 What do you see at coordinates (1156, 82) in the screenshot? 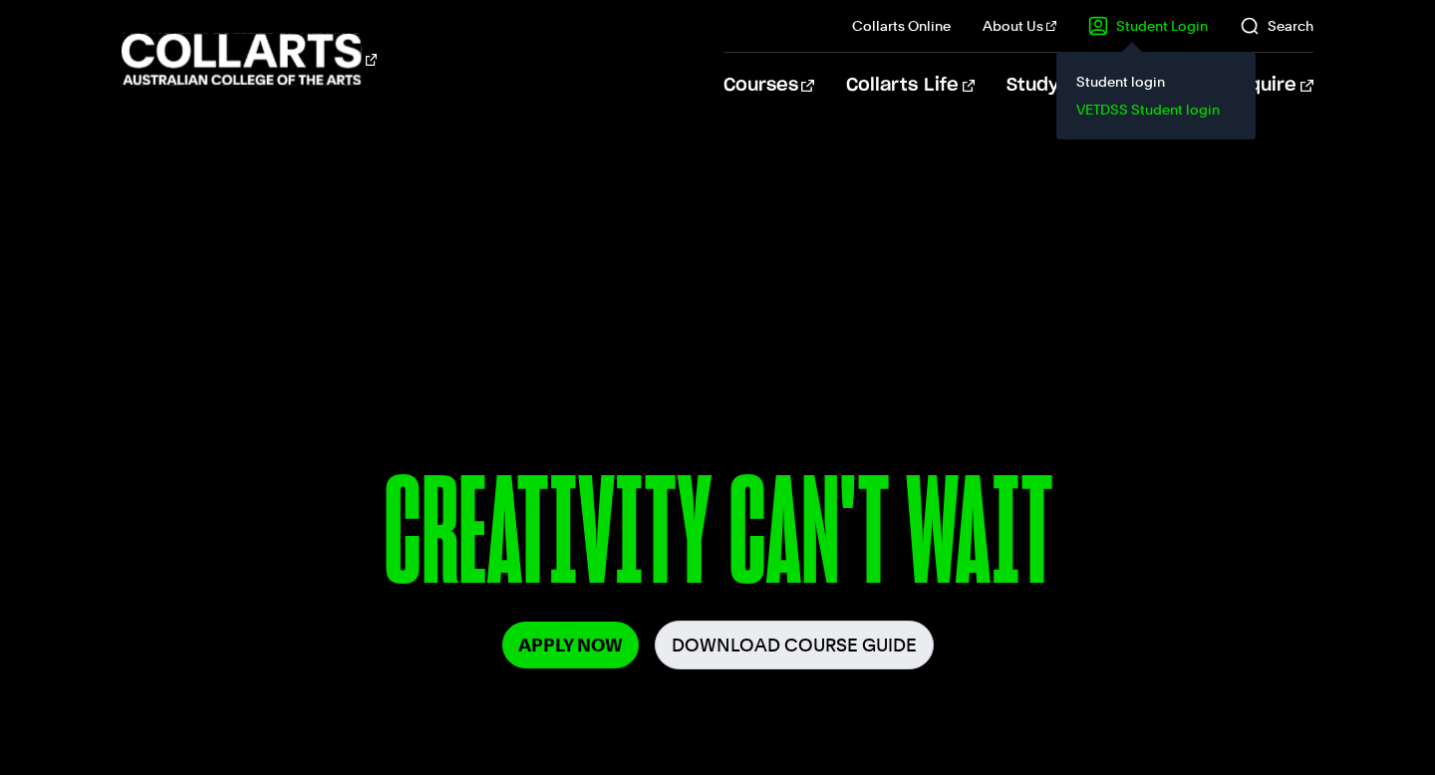
I see `a: Student login` at bounding box center [1156, 82].